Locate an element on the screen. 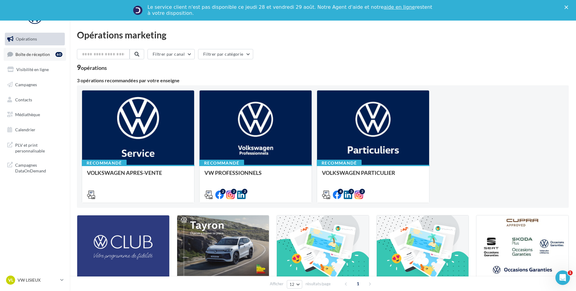 This screenshot has height=291, width=576. div: 4 is located at coordinates (341, 192).